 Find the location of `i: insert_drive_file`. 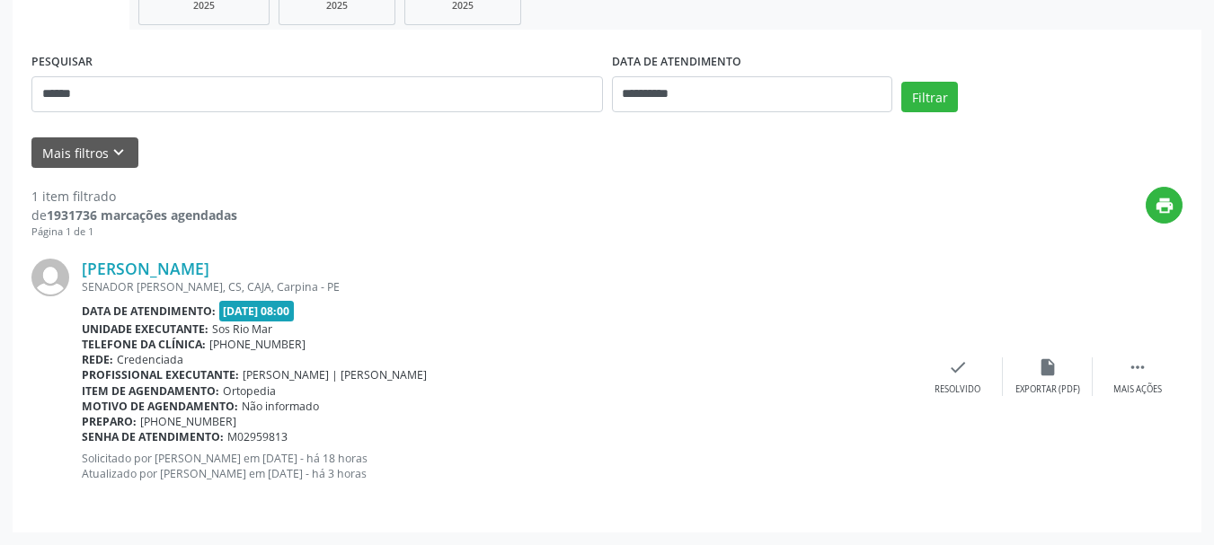

i: insert_drive_file is located at coordinates (1048, 368).